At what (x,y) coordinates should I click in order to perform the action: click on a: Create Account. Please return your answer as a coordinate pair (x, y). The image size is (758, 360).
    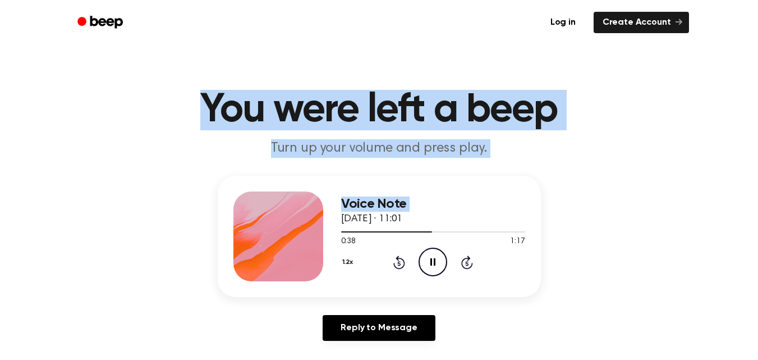
    Looking at the image, I should click on (641, 22).